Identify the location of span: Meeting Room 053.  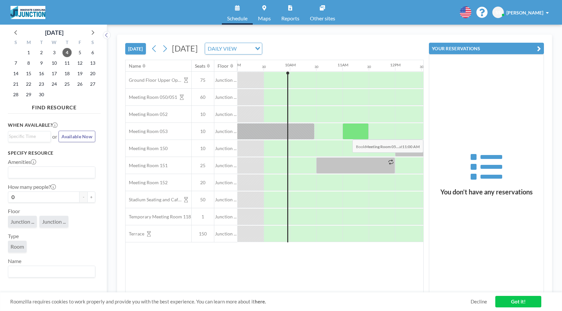
(147, 132).